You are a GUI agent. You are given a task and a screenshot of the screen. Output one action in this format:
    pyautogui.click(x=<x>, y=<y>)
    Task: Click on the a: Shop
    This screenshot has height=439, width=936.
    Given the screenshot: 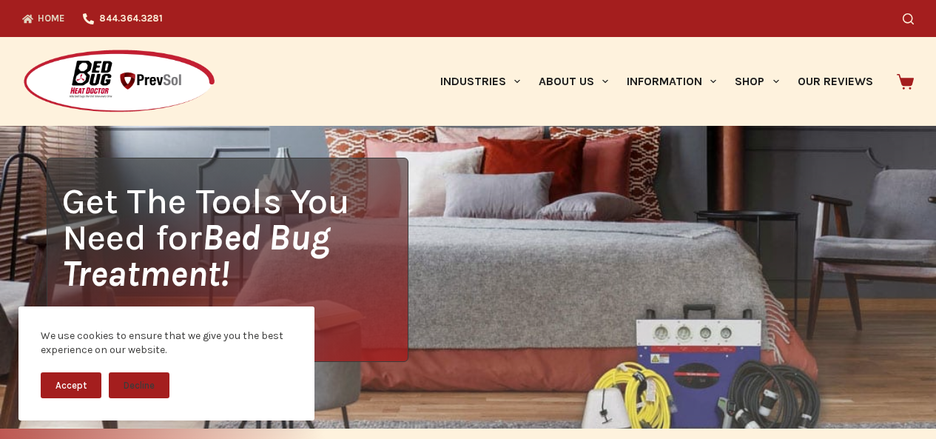 What is the action you would take?
    pyautogui.click(x=757, y=81)
    